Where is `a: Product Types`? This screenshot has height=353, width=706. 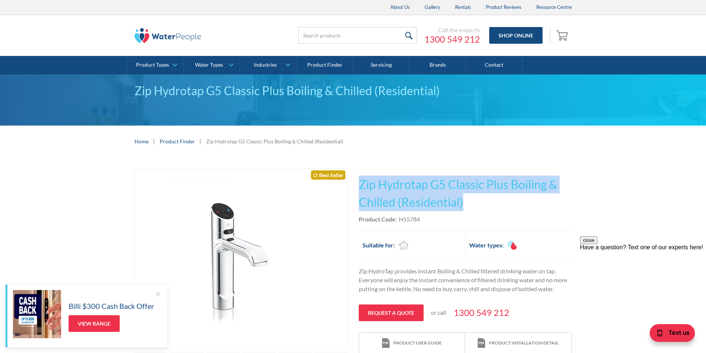 a: Product Types is located at coordinates (155, 65).